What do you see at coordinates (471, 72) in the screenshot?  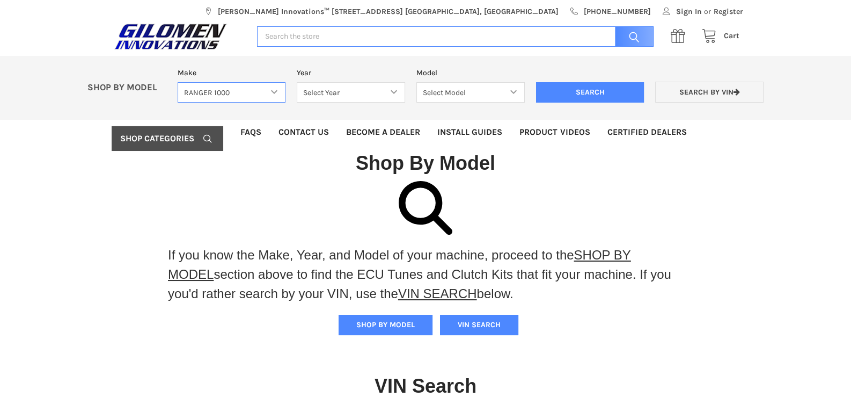 I see `label: Model` at bounding box center [471, 72].